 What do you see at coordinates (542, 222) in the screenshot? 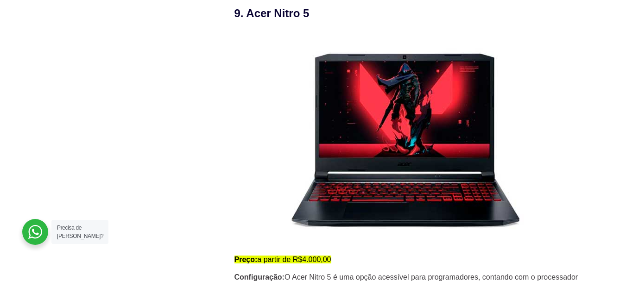
I see `div: Widget de chat` at bounding box center [542, 222].